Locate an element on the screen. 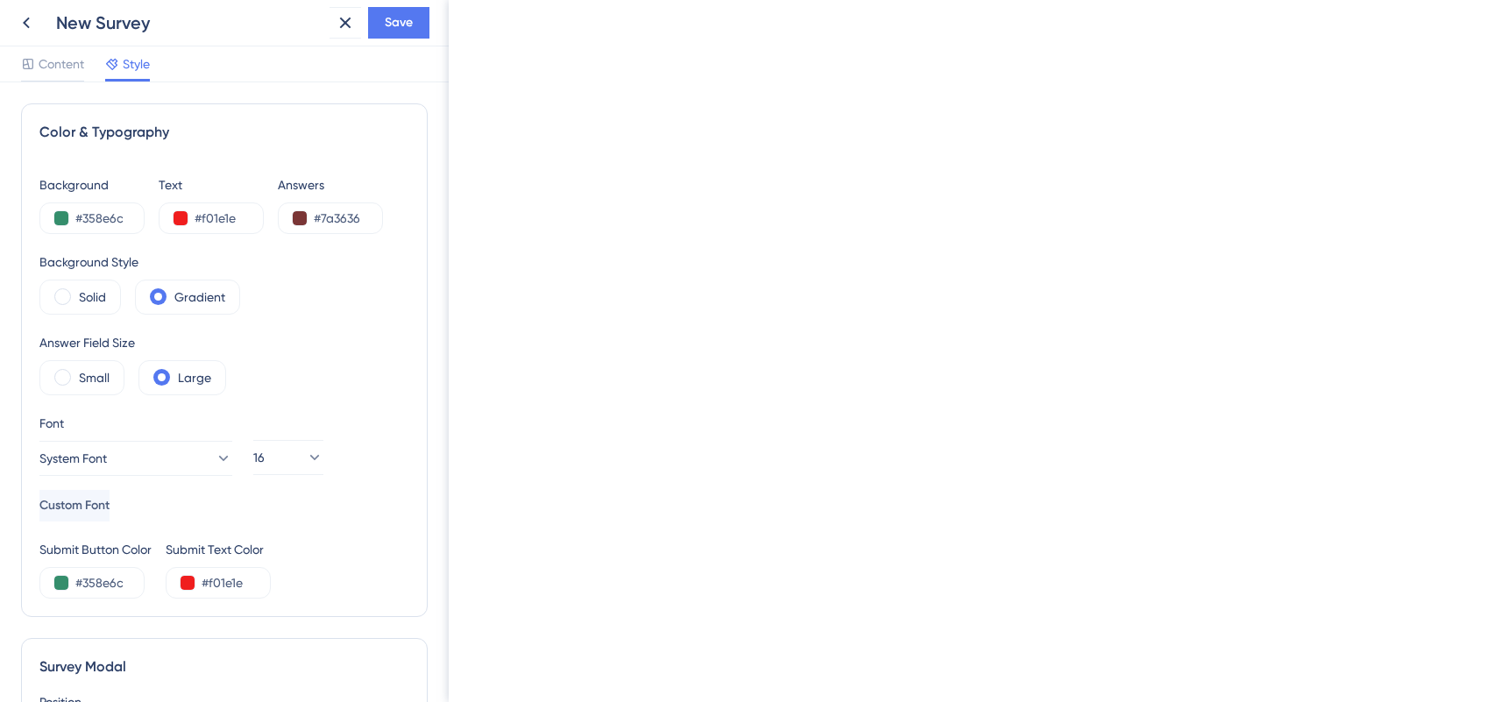 The height and width of the screenshot is (702, 1496). div: New Survey is located at coordinates (189, 23).